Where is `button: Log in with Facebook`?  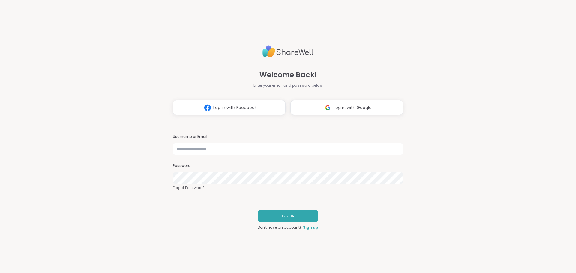 button: Log in with Facebook is located at coordinates (229, 108).